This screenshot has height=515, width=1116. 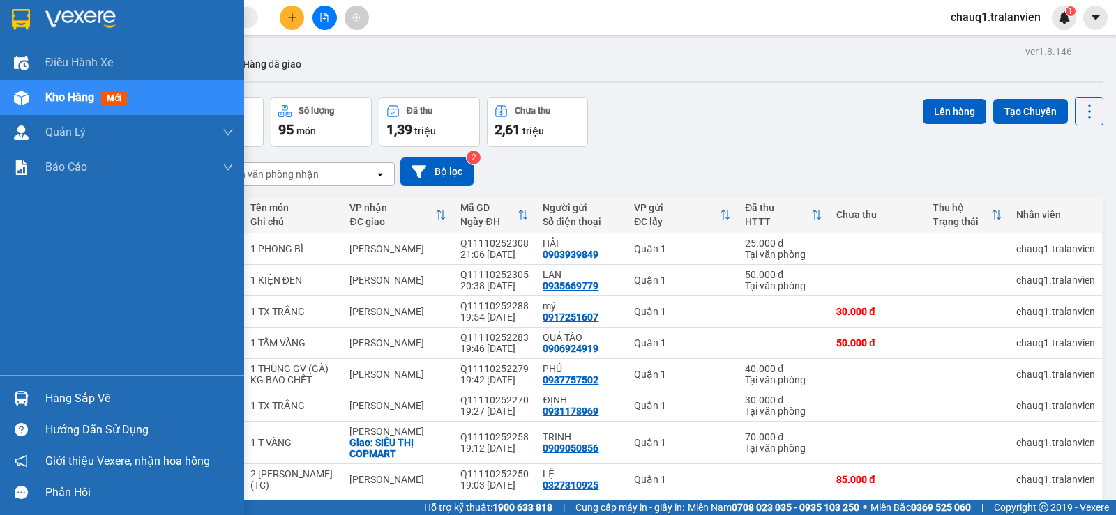 I want to click on button: aim, so click(x=356, y=17).